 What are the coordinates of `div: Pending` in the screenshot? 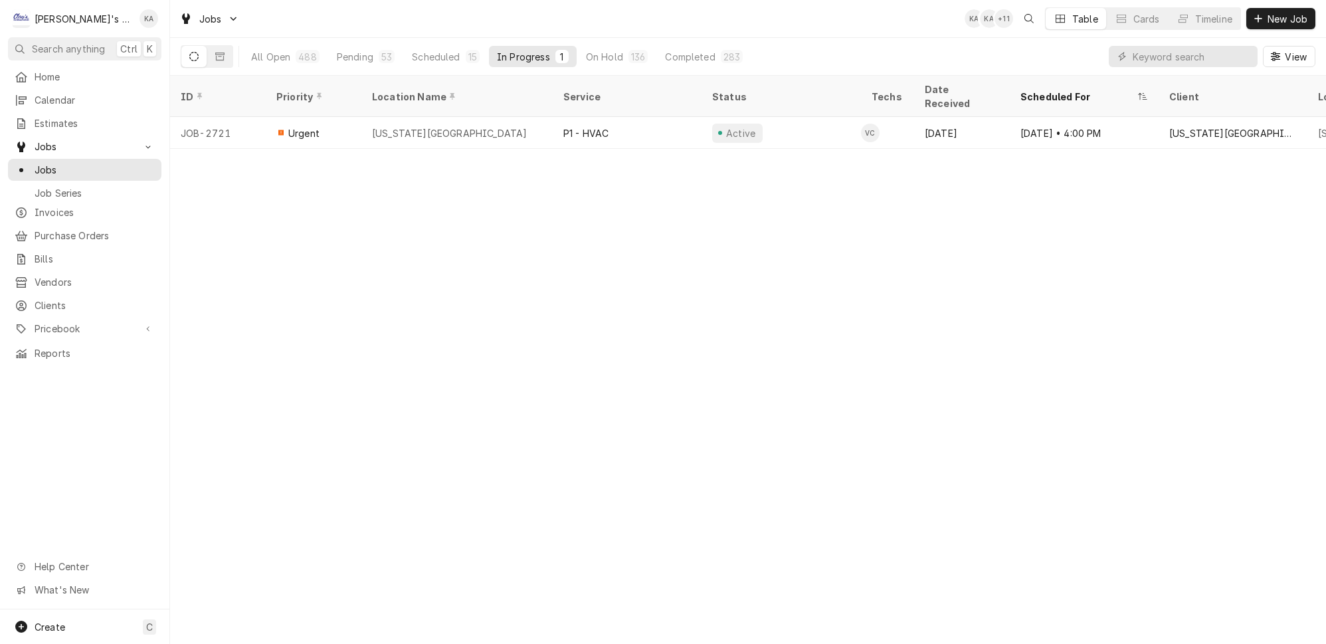 It's located at (355, 56).